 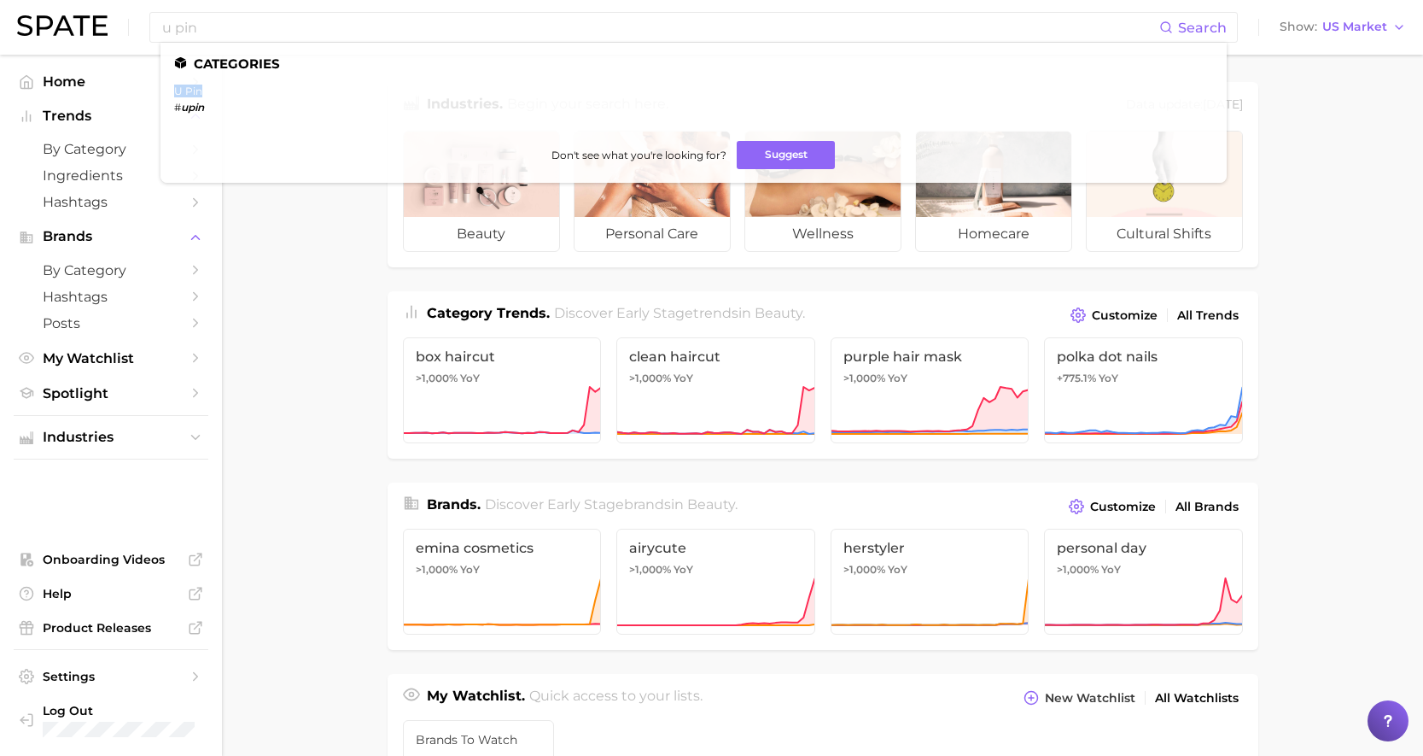 What do you see at coordinates (111, 358) in the screenshot?
I see `span: My Watchlist` at bounding box center [111, 358].